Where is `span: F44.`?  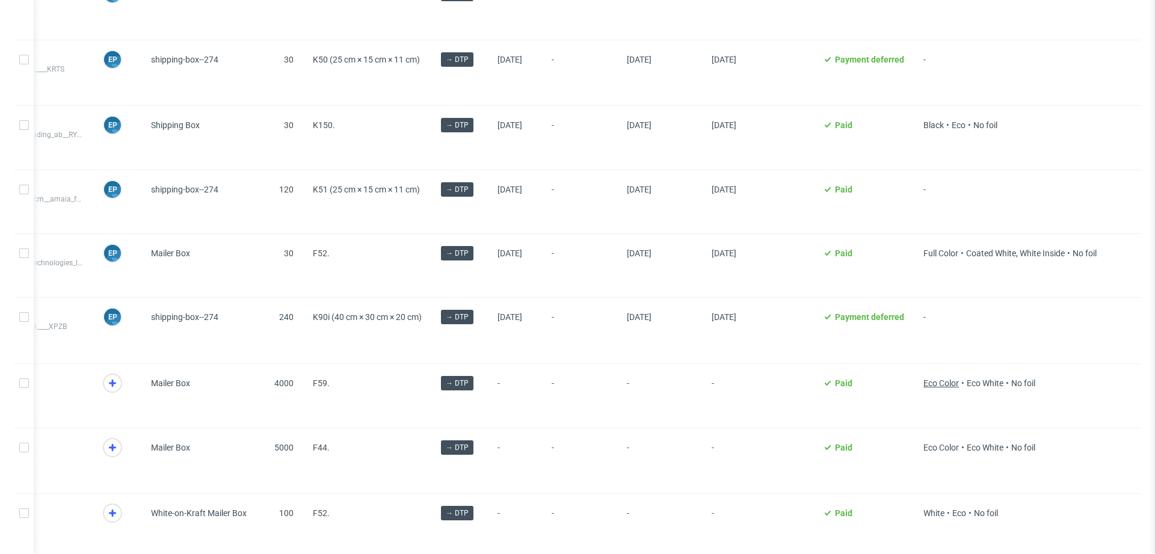 span: F44. is located at coordinates (321, 447).